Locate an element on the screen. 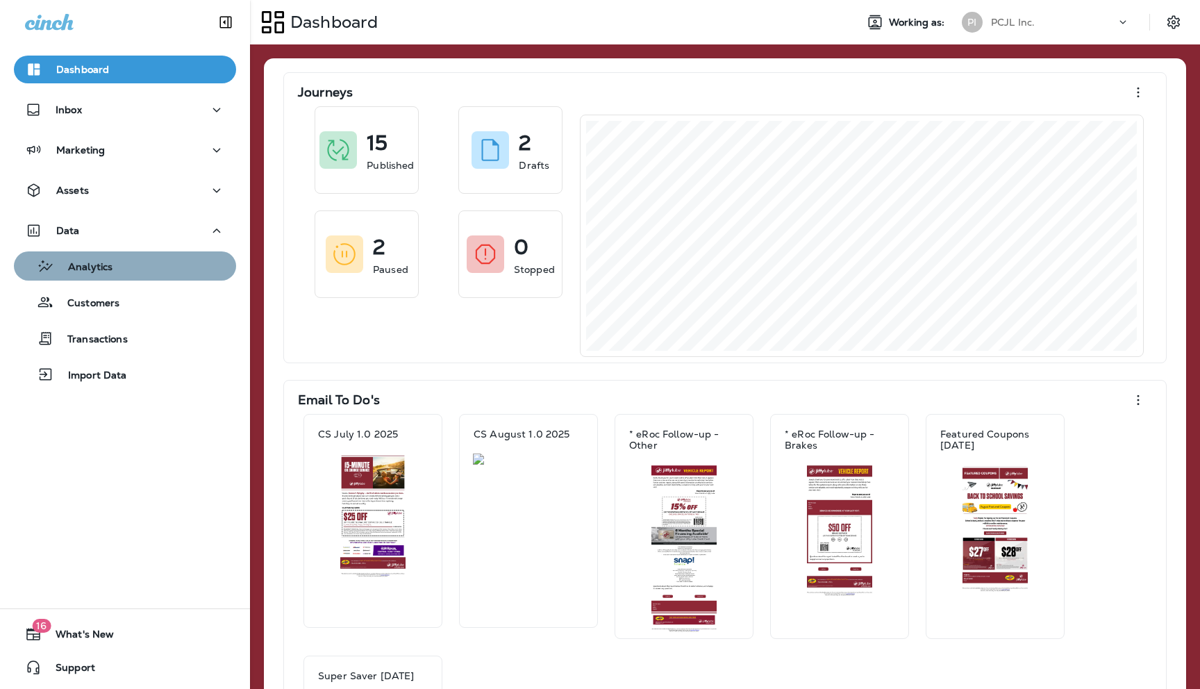  button: Inbox is located at coordinates (125, 110).